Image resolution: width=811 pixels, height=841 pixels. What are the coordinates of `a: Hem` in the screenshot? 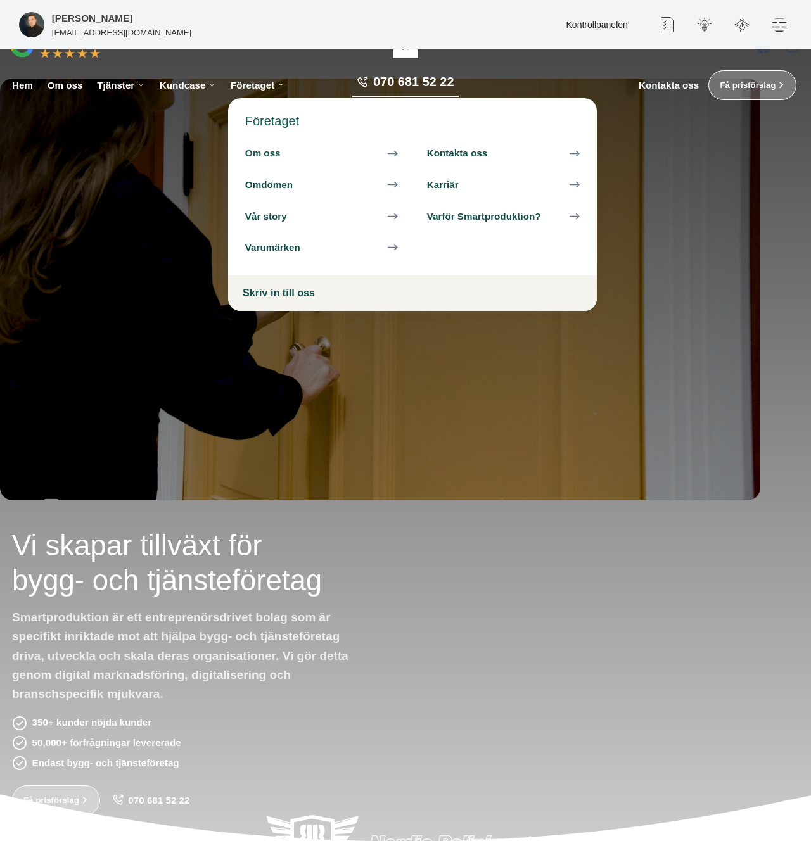 It's located at (22, 86).